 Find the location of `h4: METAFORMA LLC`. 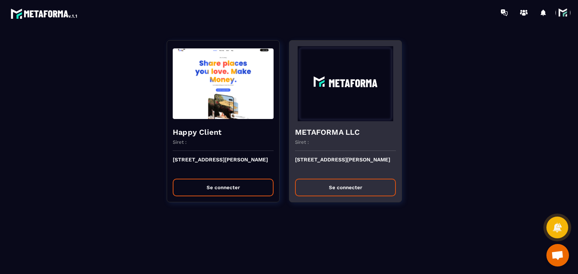

h4: METAFORMA LLC is located at coordinates (345, 132).